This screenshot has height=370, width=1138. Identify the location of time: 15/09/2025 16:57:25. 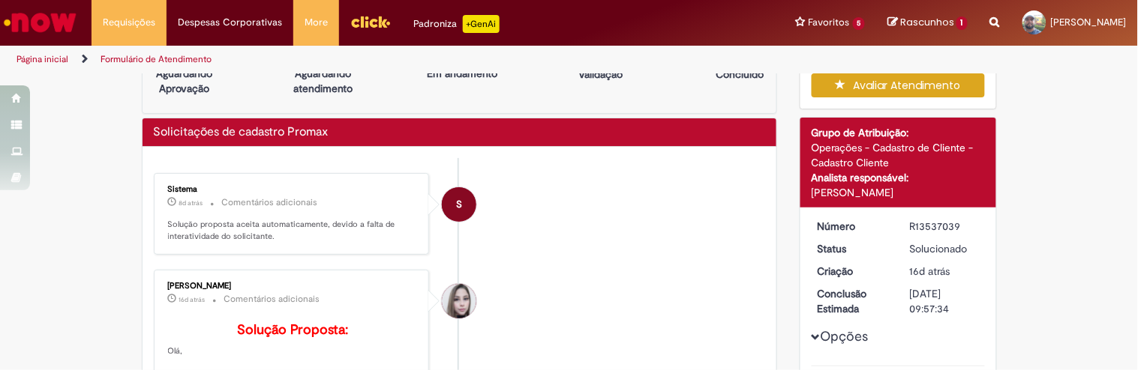
(930, 271).